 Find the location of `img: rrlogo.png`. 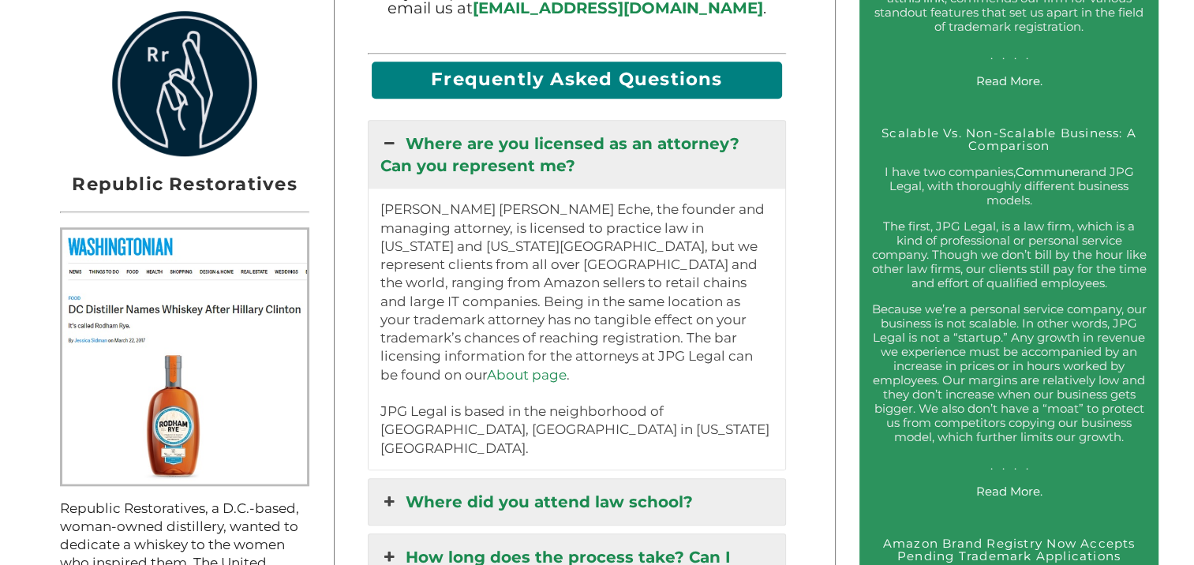

img: rrlogo.png is located at coordinates (185, 84).